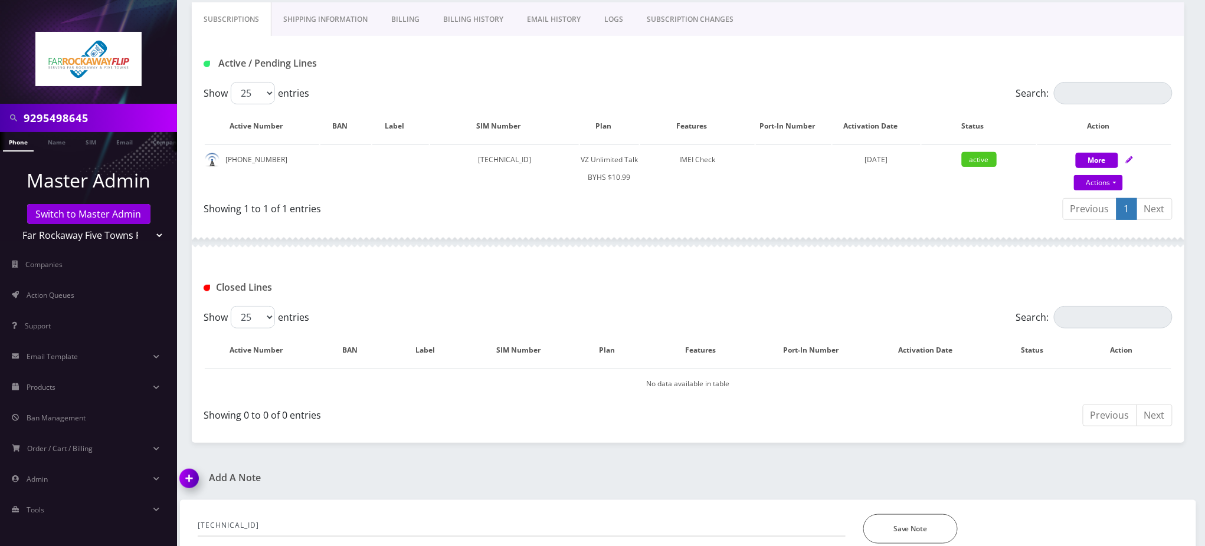  What do you see at coordinates (613, 19) in the screenshot?
I see `a: LOGS` at bounding box center [613, 19].